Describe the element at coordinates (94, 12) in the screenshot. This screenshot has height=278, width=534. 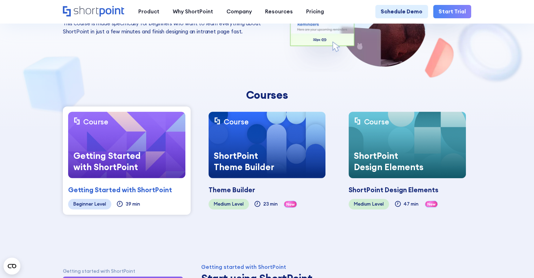
I see `a: Home` at that location.